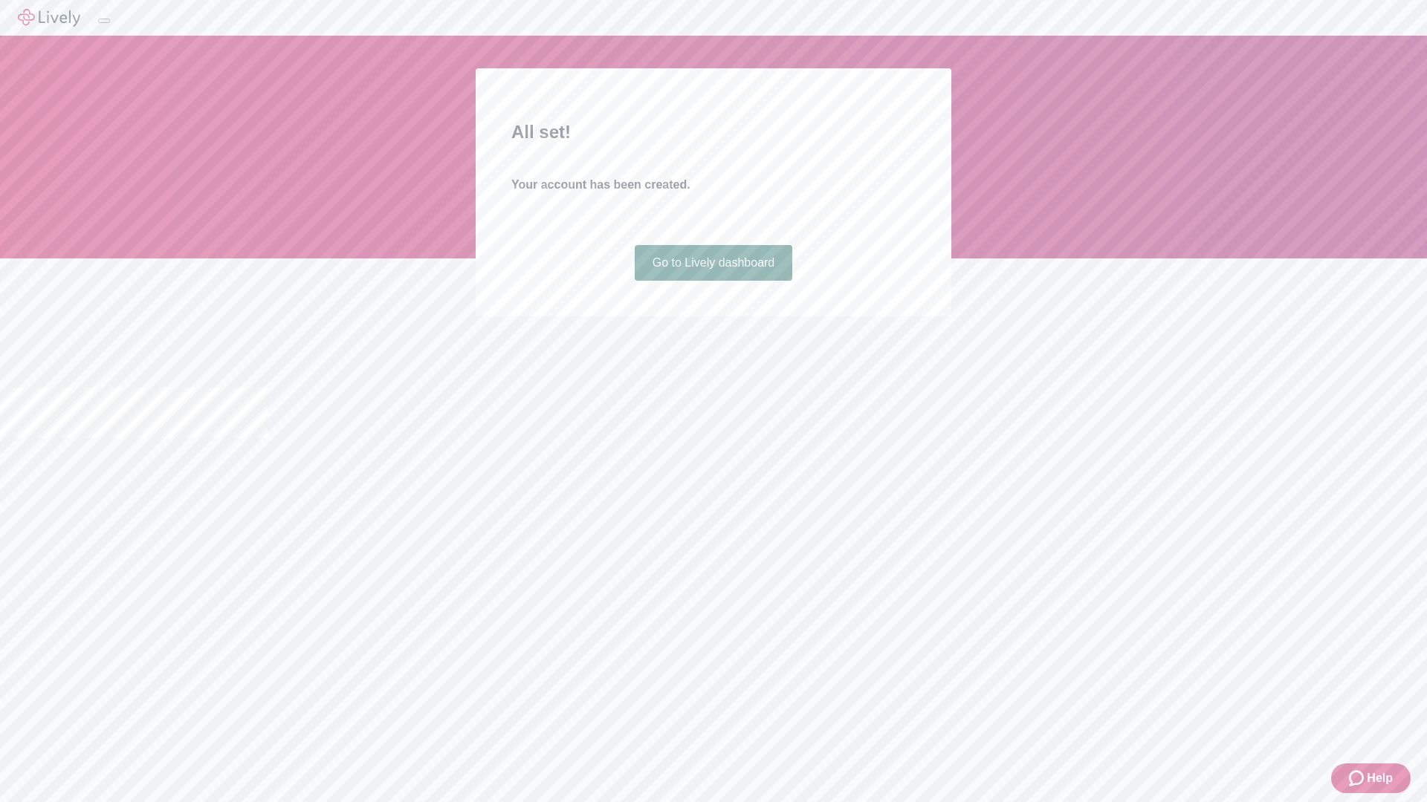 Image resolution: width=1427 pixels, height=802 pixels. What do you see at coordinates (713, 263) in the screenshot?
I see `a: Go to Lively dashboard` at bounding box center [713, 263].